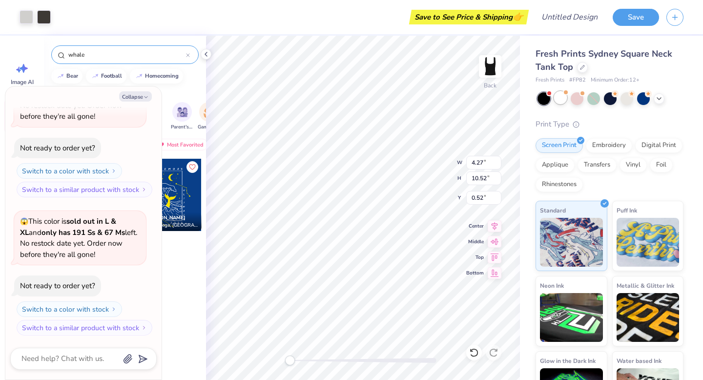 This screenshot has width=703, height=380. What do you see at coordinates (209, 116) in the screenshot?
I see `div: filter for Game Day` at bounding box center [209, 116].